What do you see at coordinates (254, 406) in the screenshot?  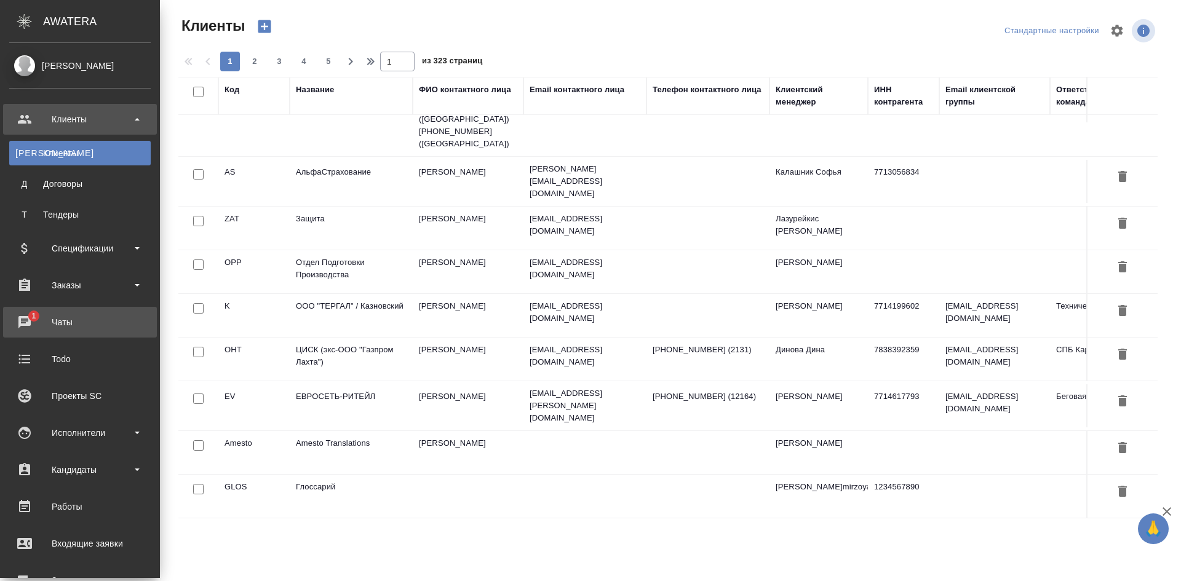 I see `td: EV` at bounding box center [254, 406].